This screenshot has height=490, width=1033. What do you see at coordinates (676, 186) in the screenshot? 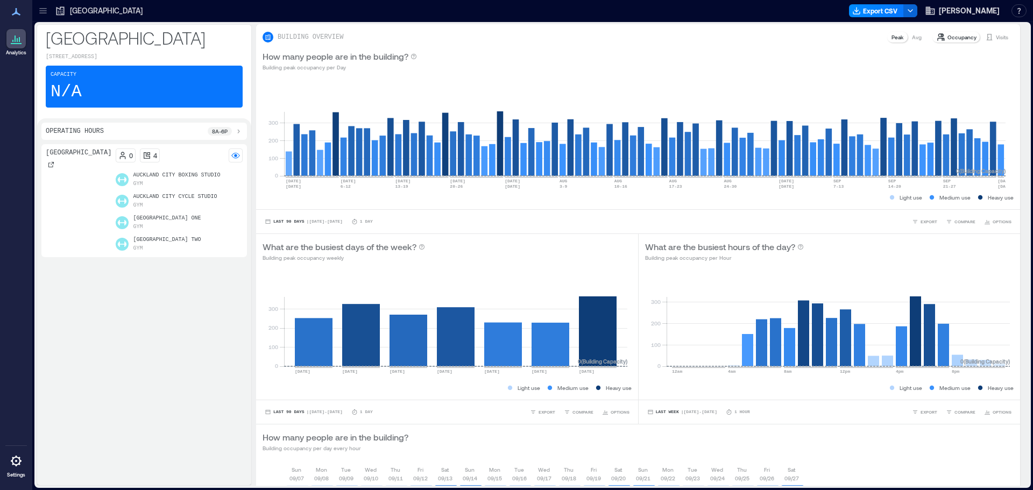
I see `text: 17-23` at bounding box center [676, 186].